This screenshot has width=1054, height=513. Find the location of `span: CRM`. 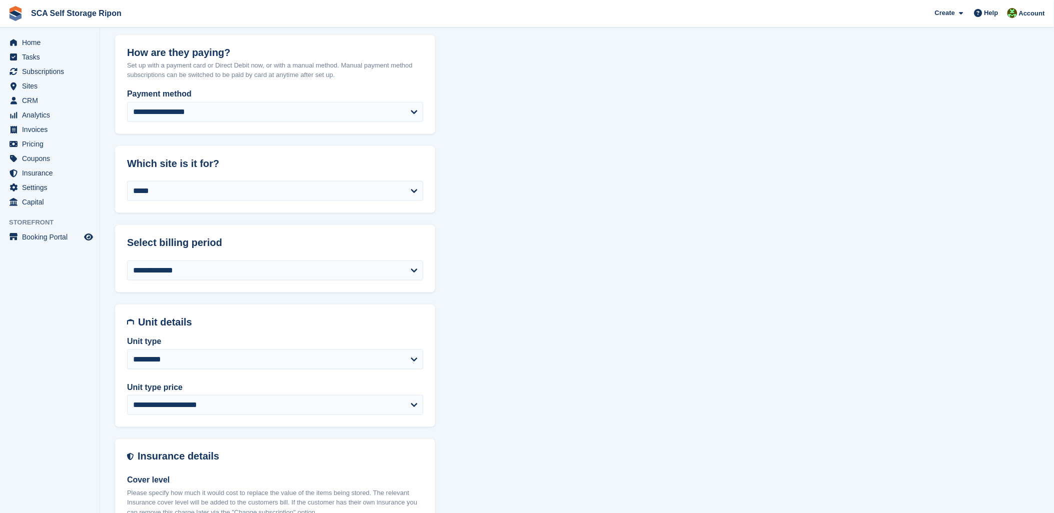

span: CRM is located at coordinates (52, 101).